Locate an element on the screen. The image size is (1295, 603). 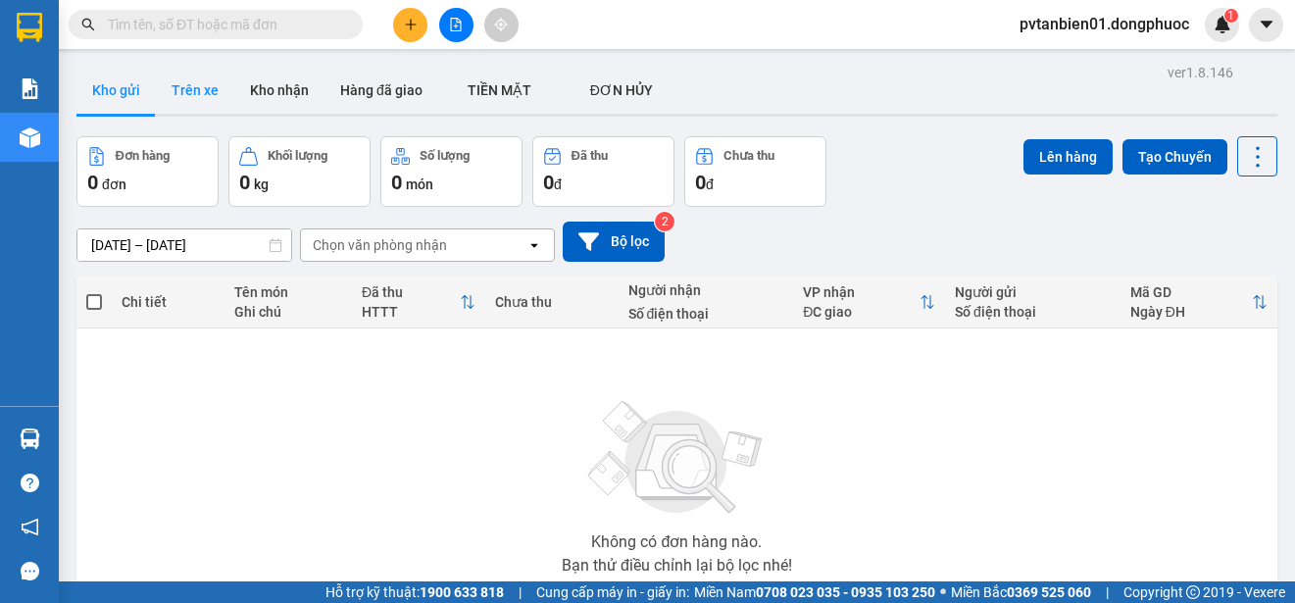
div: Bạn thử điều chỉnh lại bộ lọc nhé! is located at coordinates (676, 566).